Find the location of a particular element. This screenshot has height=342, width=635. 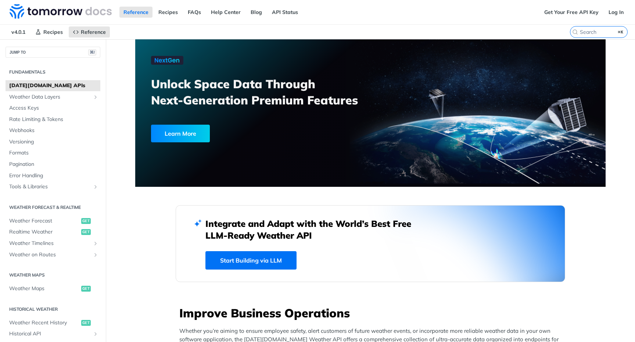

span: Pagination is located at coordinates (54, 164).